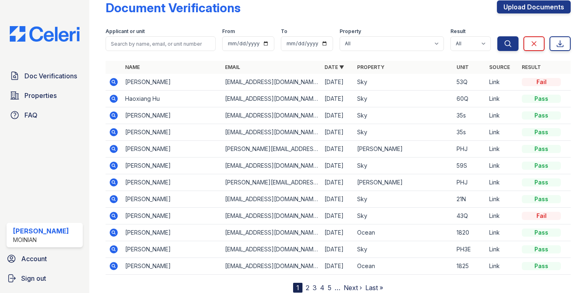 Image resolution: width=587 pixels, height=293 pixels. Describe the element at coordinates (232, 67) in the screenshot. I see `a: Email` at that location.